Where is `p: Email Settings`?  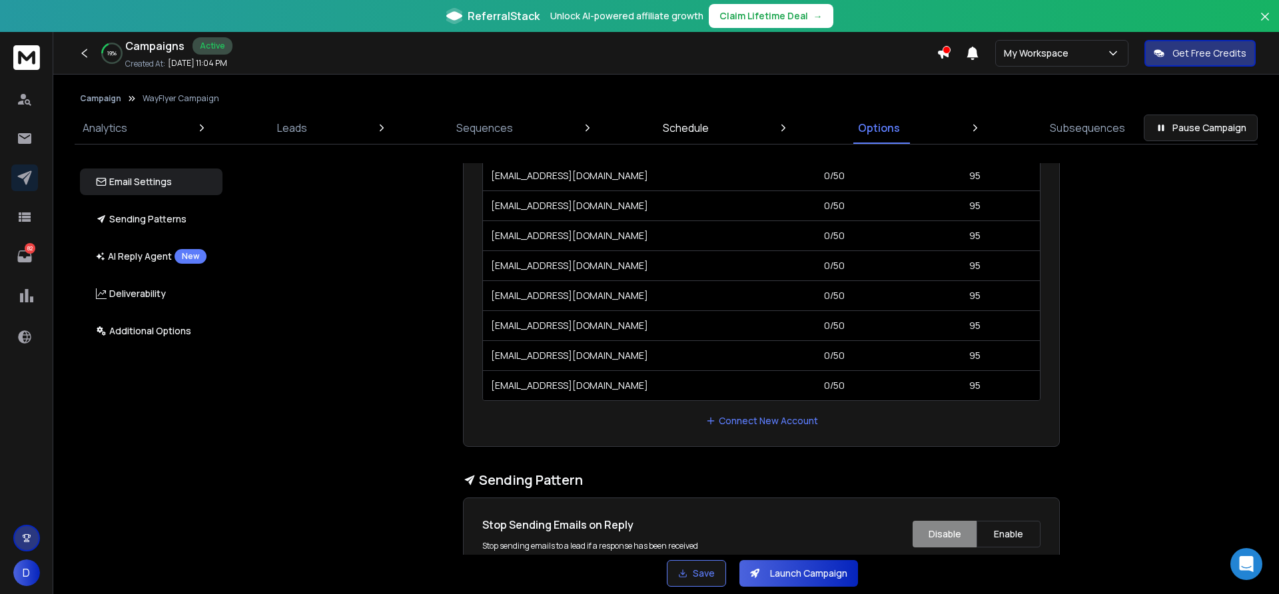 p: Email Settings is located at coordinates (134, 182).